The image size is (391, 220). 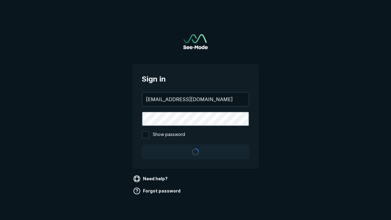 What do you see at coordinates (151, 179) in the screenshot?
I see `a: Need help?` at bounding box center [151, 179].